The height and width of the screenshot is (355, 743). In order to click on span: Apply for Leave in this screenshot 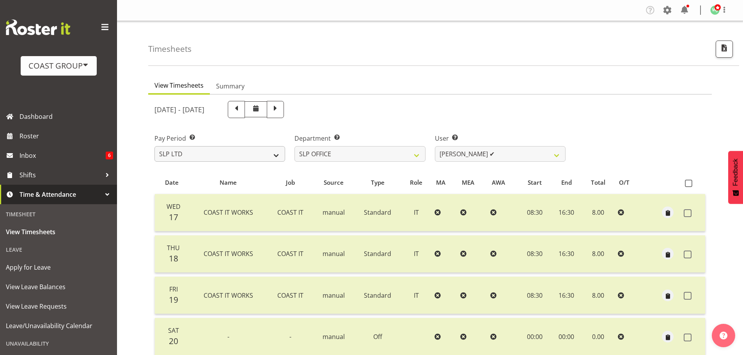, I will do `click(58, 267)`.